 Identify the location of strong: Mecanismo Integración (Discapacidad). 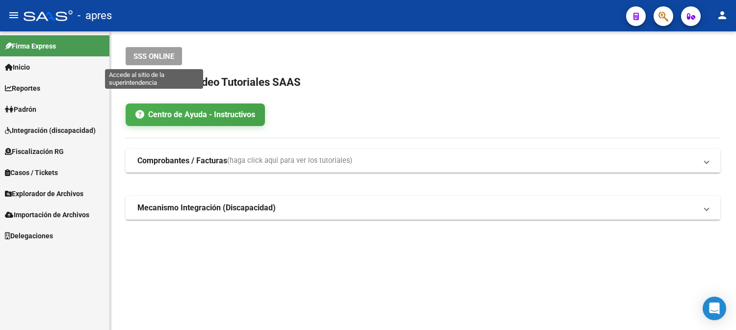
(207, 208).